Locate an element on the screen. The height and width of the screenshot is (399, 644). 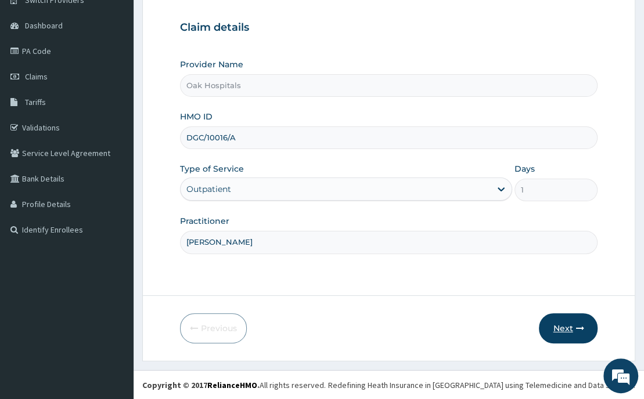
button: Next is located at coordinates (568, 329).